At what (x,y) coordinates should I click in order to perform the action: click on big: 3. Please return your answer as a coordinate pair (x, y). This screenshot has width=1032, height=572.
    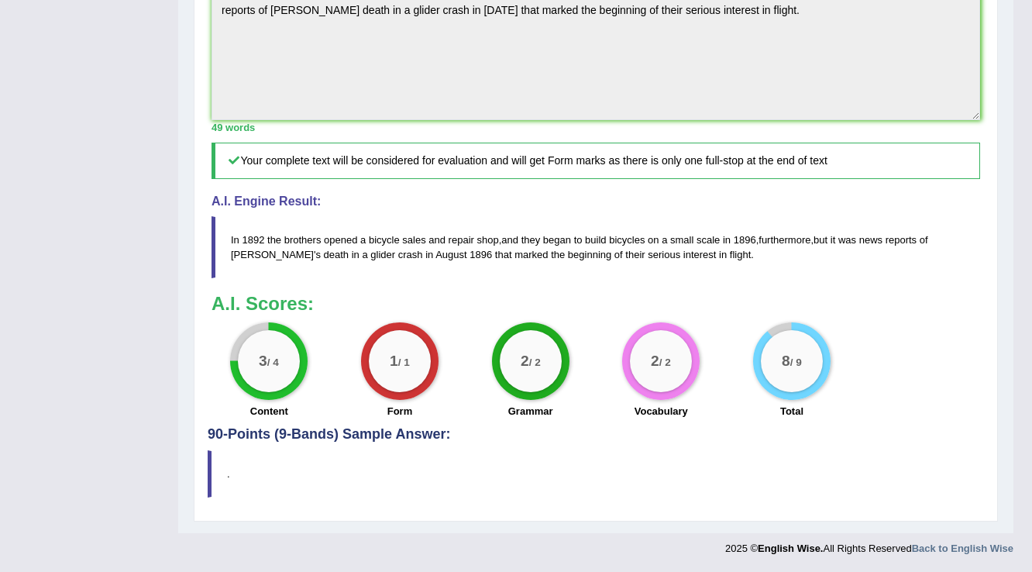
    Looking at the image, I should click on (263, 360).